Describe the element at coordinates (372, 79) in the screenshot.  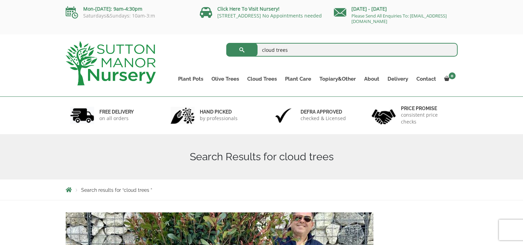
I see `a: About` at that location.